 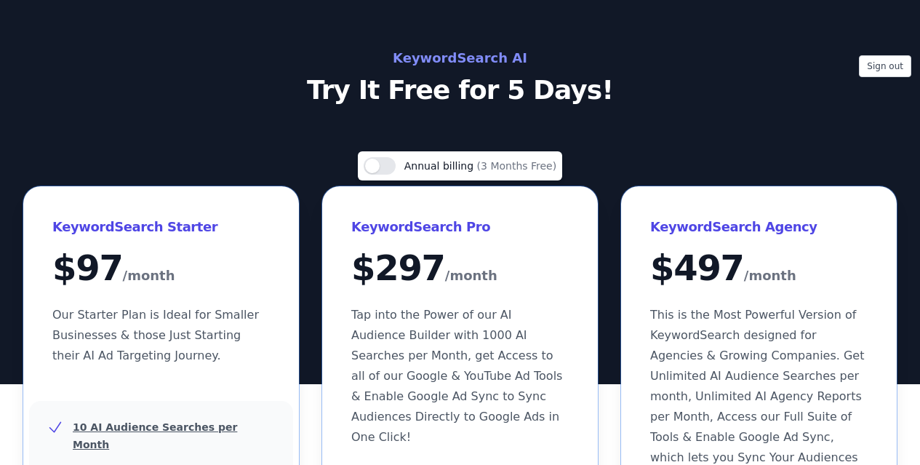 I want to click on h3: KeywordSearch Starter, so click(x=161, y=227).